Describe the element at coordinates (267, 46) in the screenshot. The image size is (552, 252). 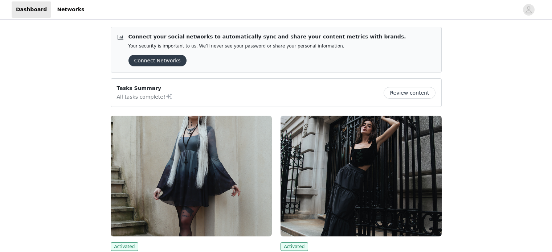
I see `p: Your security is important to us. We’ll never see your password or share your personal information.` at that location.